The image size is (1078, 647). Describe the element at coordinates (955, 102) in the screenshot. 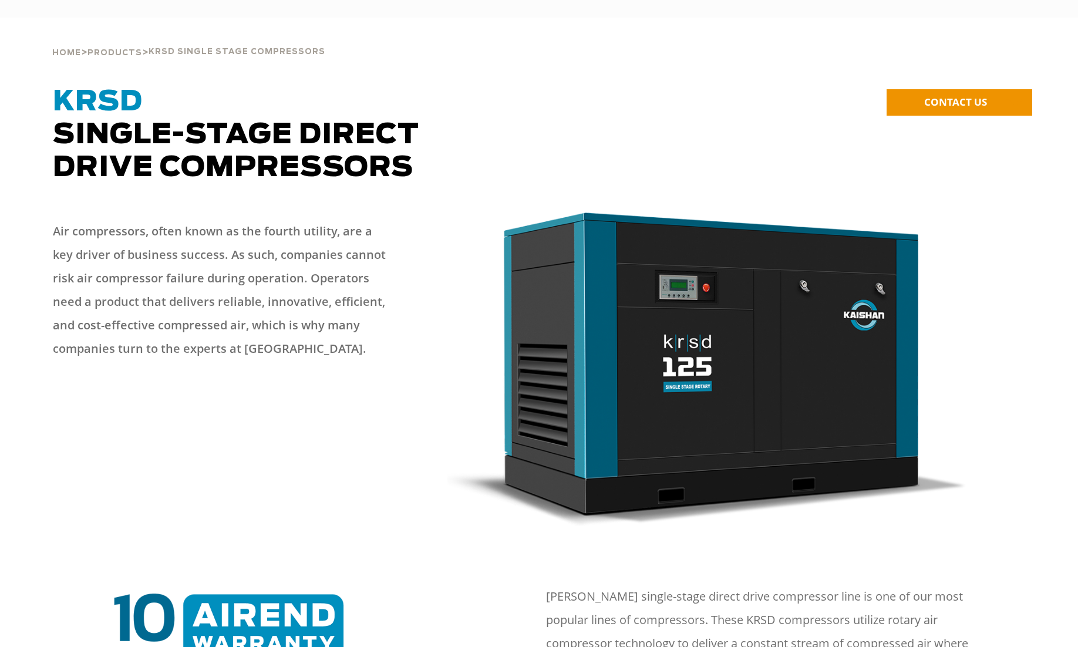

I see `span: CONTACT US` at that location.